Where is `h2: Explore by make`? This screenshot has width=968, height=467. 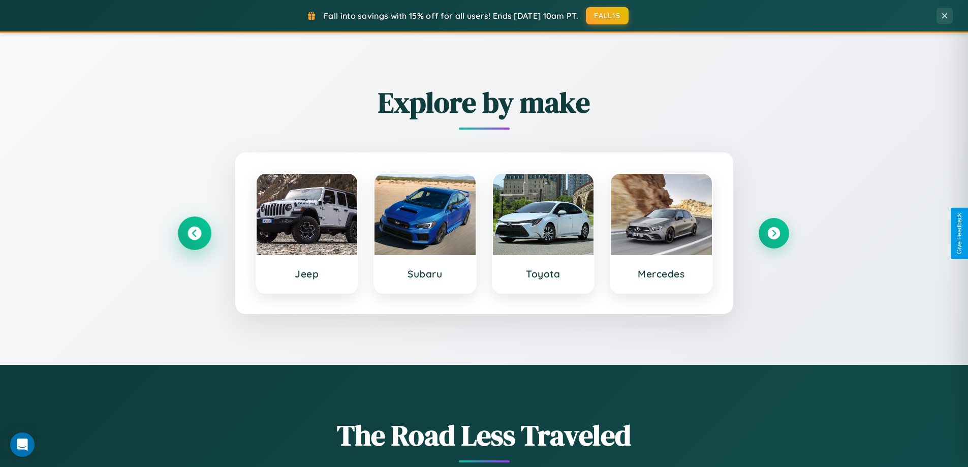
h2: Explore by make is located at coordinates (484, 102).